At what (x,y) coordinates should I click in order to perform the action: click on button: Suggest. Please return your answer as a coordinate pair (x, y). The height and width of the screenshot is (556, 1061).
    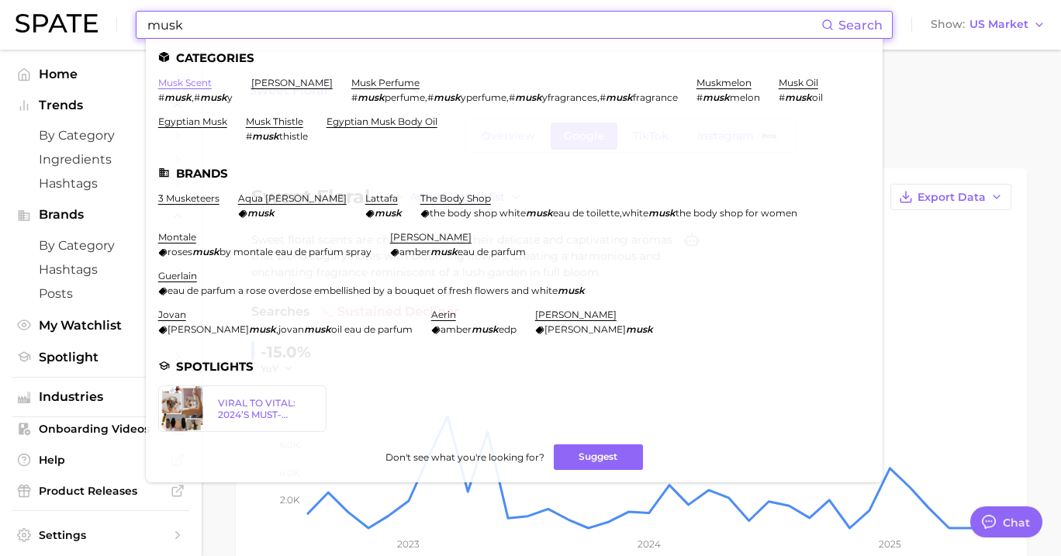
    Looking at the image, I should click on (598, 457).